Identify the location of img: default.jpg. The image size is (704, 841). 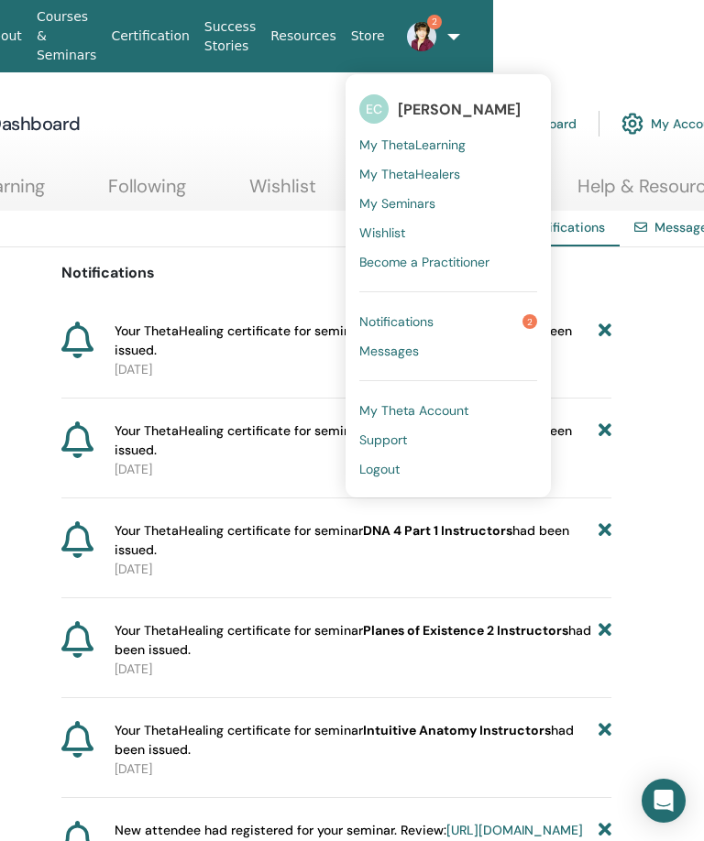
(422, 37).